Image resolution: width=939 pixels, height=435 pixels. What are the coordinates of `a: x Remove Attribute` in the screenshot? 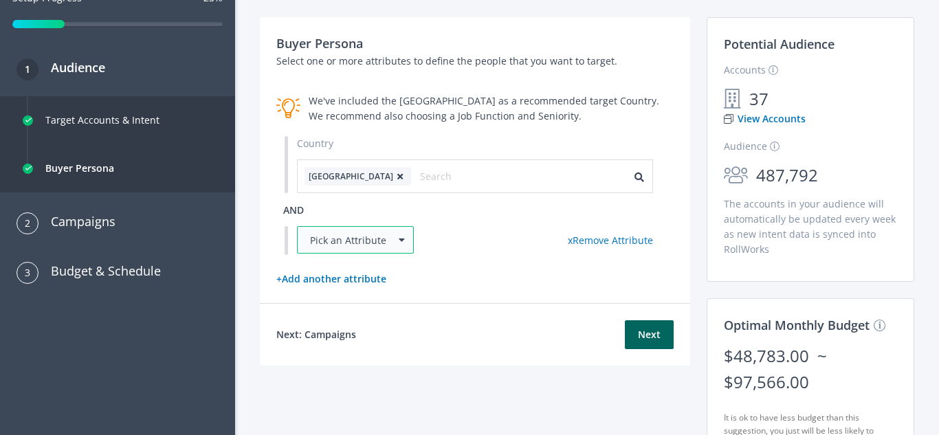 It's located at (611, 240).